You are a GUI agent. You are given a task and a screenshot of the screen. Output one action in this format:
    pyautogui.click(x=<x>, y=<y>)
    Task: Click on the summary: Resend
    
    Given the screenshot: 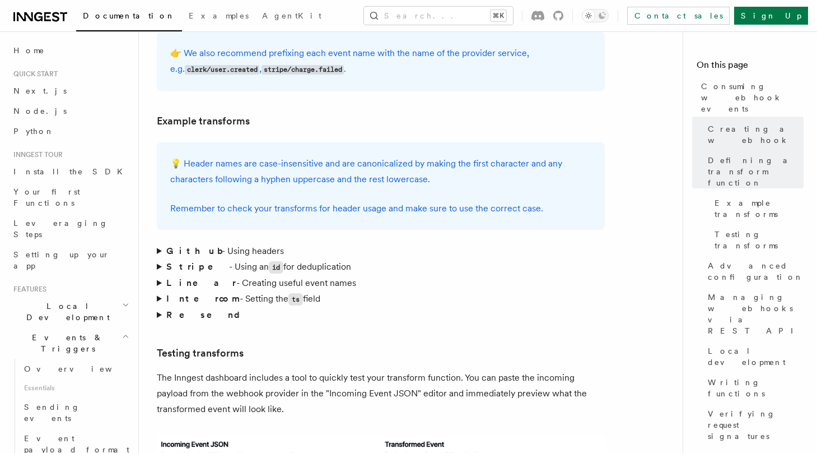 What is the action you would take?
    pyautogui.click(x=381, y=315)
    